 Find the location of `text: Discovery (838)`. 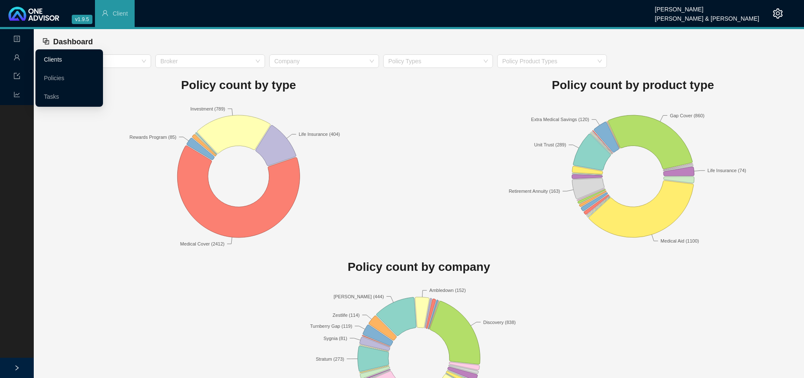

text: Discovery (838) is located at coordinates (499, 323).